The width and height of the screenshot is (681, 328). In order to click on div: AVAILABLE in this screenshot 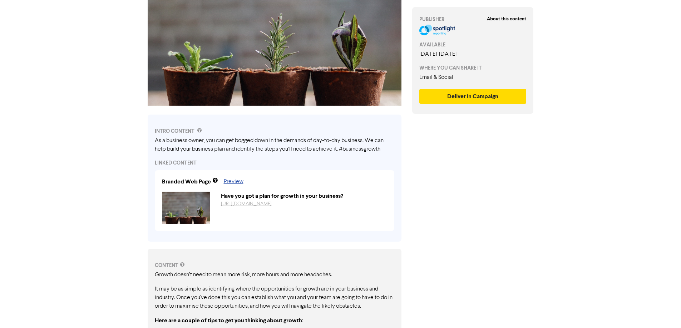, I will do `click(473, 45)`.